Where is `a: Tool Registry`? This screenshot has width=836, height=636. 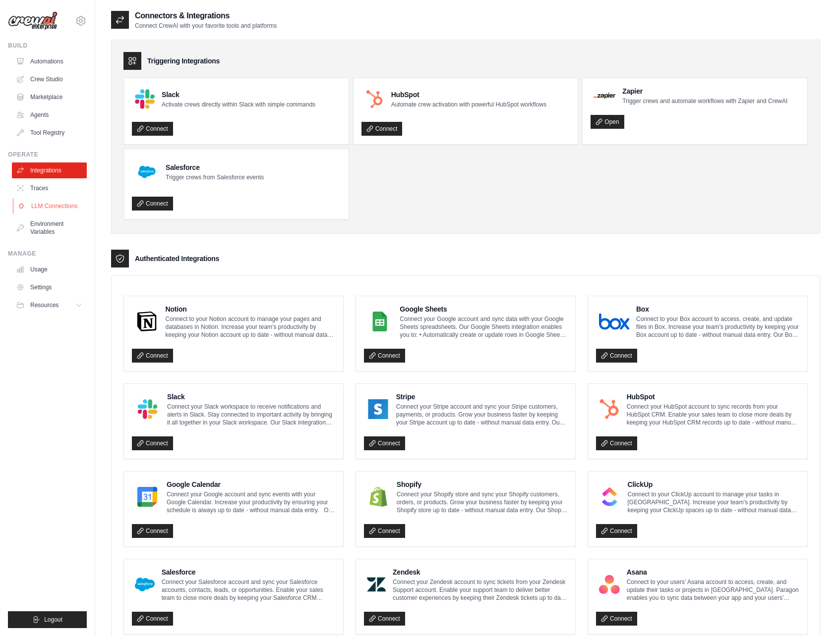 a: Tool Registry is located at coordinates (49, 133).